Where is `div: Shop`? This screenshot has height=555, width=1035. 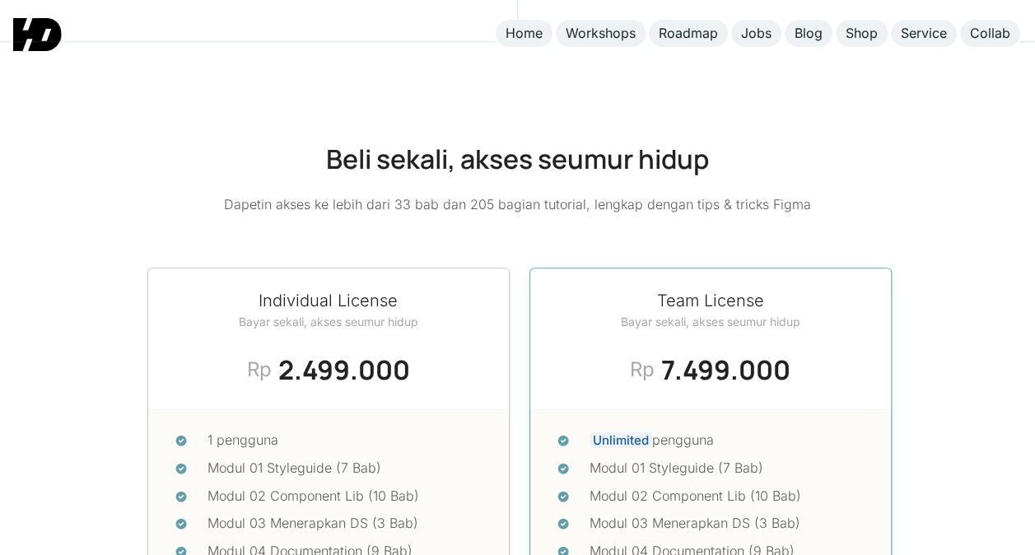 div: Shop is located at coordinates (861, 33).